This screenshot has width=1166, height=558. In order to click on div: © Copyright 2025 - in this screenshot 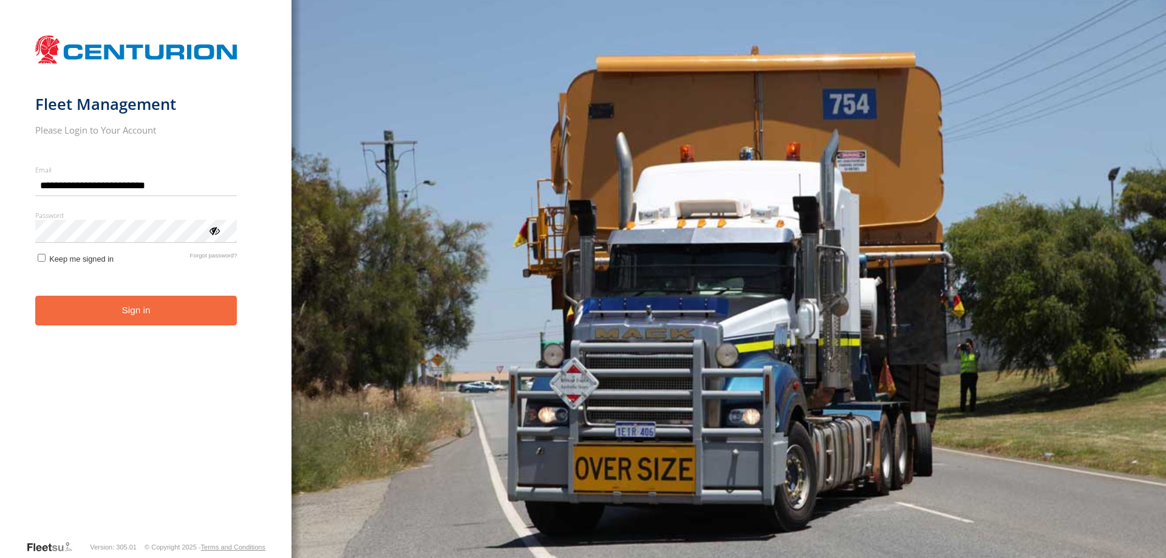, I will do `click(205, 547)`.